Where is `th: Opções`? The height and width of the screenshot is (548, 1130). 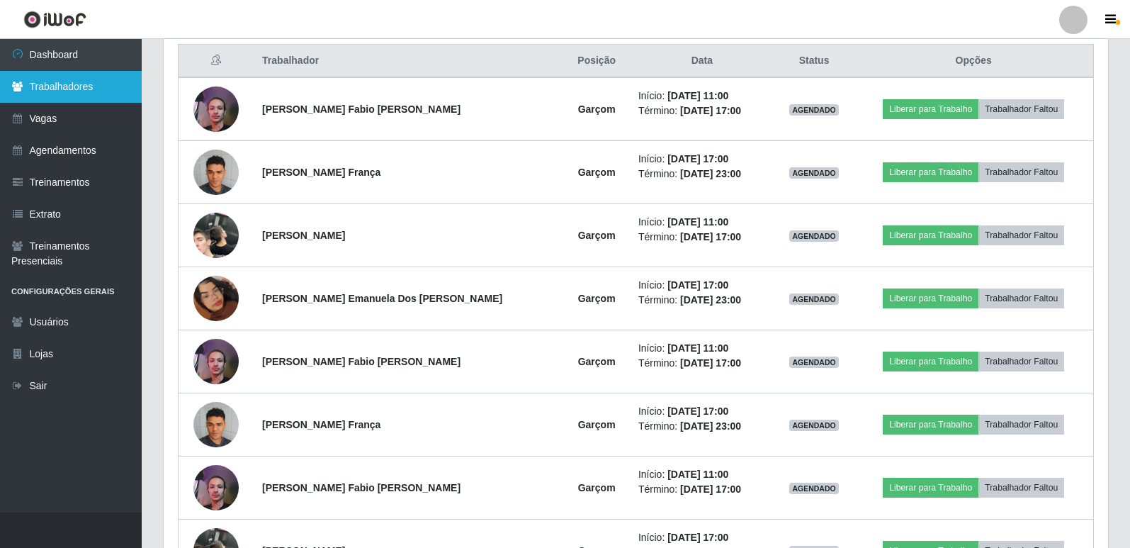
th: Opções is located at coordinates (973, 61).